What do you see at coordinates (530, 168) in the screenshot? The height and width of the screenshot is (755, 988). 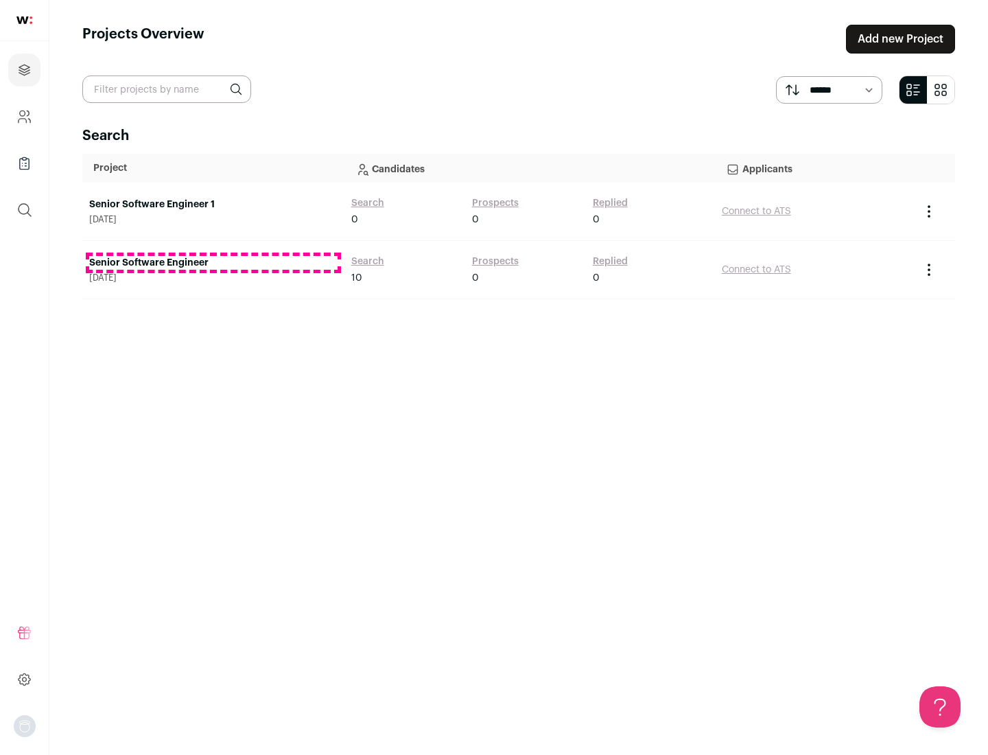 I see `p: Candidates` at bounding box center [530, 168].